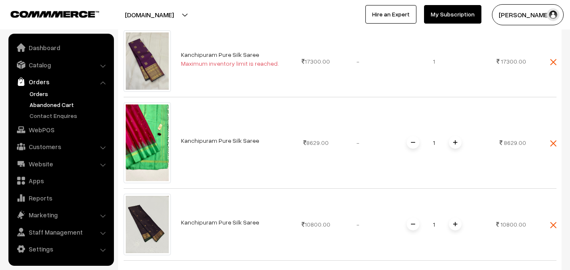 This screenshot has width=570, height=270. I want to click on img: kanchipuram-saree-va12201-sep.jpeg, so click(147, 142).